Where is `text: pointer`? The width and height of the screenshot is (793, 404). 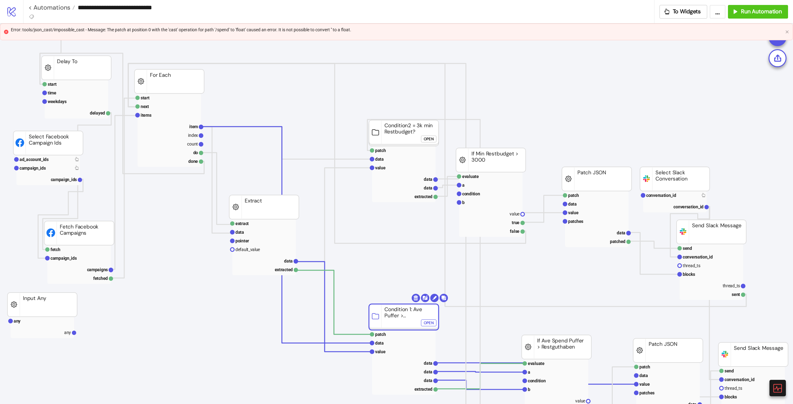
text: pointer is located at coordinates (242, 241).